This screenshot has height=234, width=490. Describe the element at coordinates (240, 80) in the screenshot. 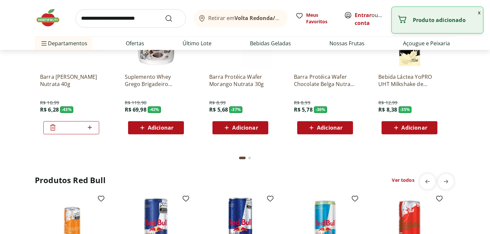

I see `p: Barra Protéica Wafer Morango Nutrata 30g` at that location.